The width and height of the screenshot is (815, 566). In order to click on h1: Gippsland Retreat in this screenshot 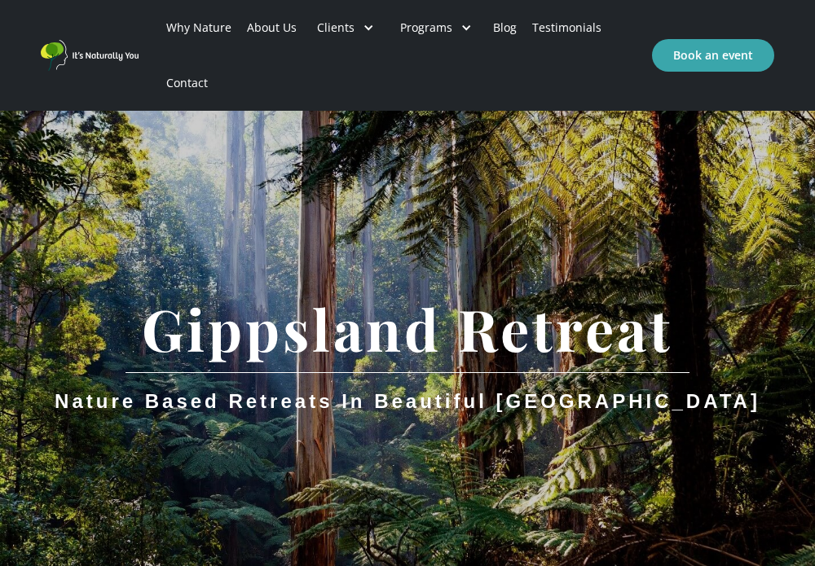, I will do `click(407, 328)`.